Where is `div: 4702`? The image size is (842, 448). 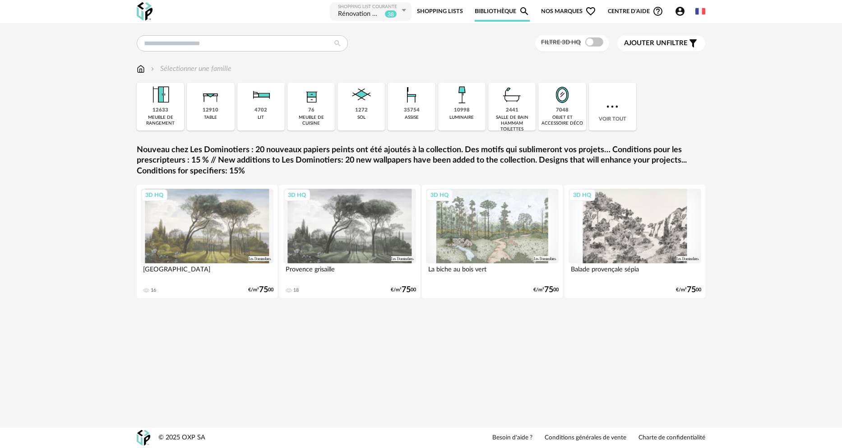
div: 4702 is located at coordinates (261, 110).